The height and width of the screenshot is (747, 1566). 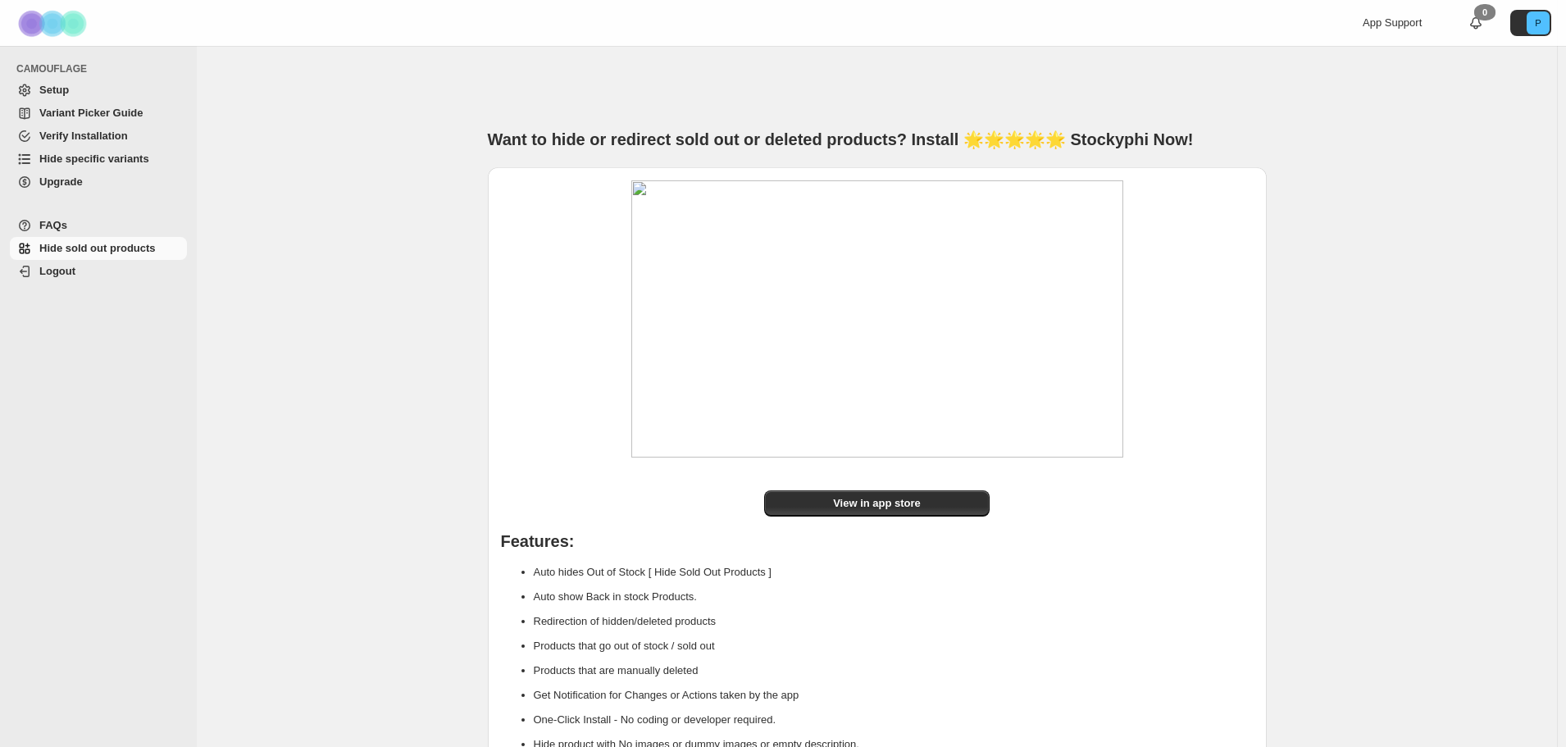 What do you see at coordinates (894, 695) in the screenshot?
I see `li: Get Notification for Changes or Actions taken by the app` at bounding box center [894, 695].